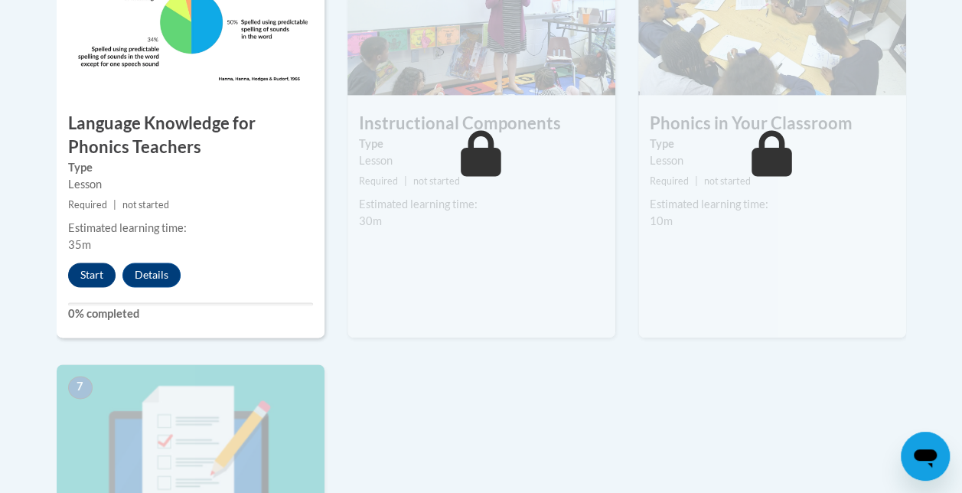  I want to click on span: 7, so click(80, 387).